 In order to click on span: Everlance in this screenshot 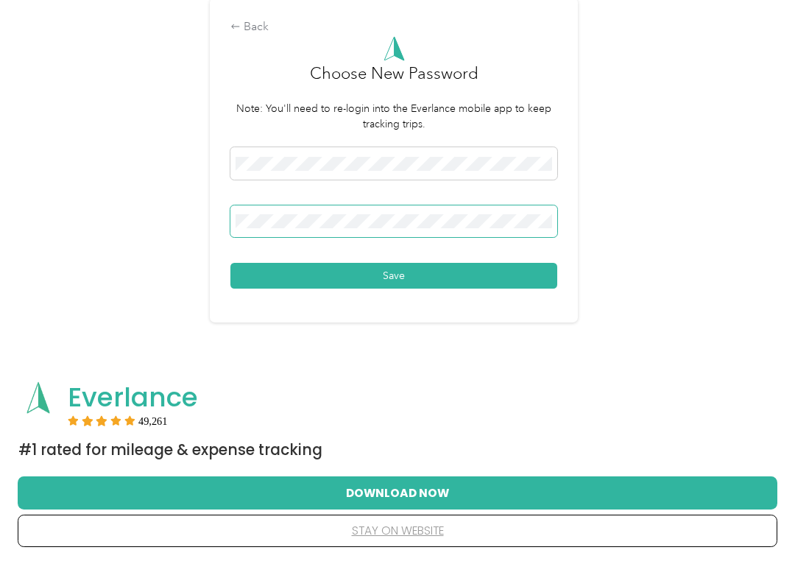, I will do `click(132, 397)`.